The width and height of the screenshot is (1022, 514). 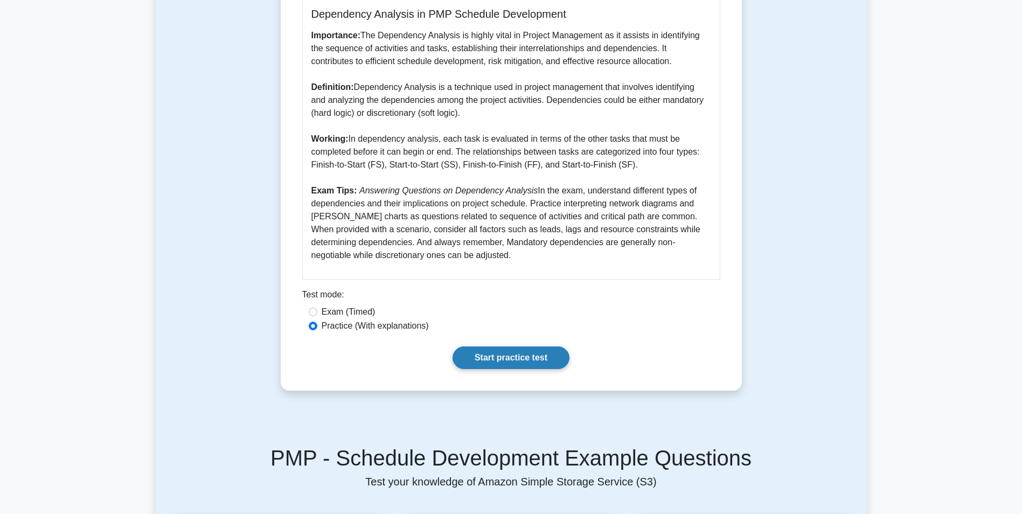 I want to click on a: Start practice test, so click(x=511, y=358).